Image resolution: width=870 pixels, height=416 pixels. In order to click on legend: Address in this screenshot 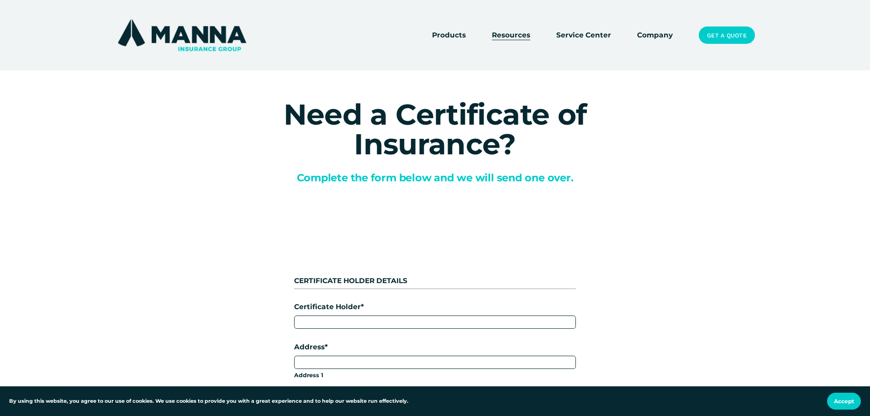, I will do `click(311, 347)`.